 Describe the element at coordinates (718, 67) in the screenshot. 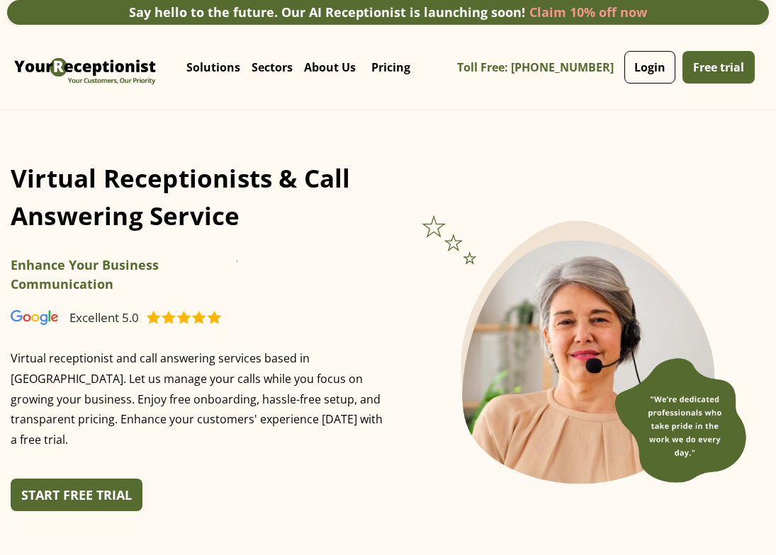

I see `a: Free trial` at that location.